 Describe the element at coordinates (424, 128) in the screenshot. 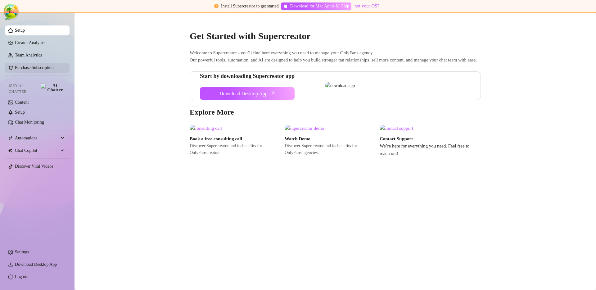

I see `img: contact support` at that location.